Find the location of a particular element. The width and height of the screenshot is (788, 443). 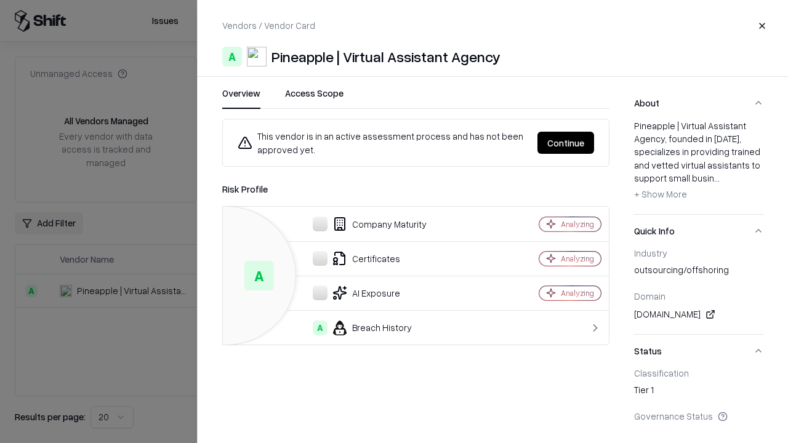

div: Governance Status is located at coordinates (699, 416).